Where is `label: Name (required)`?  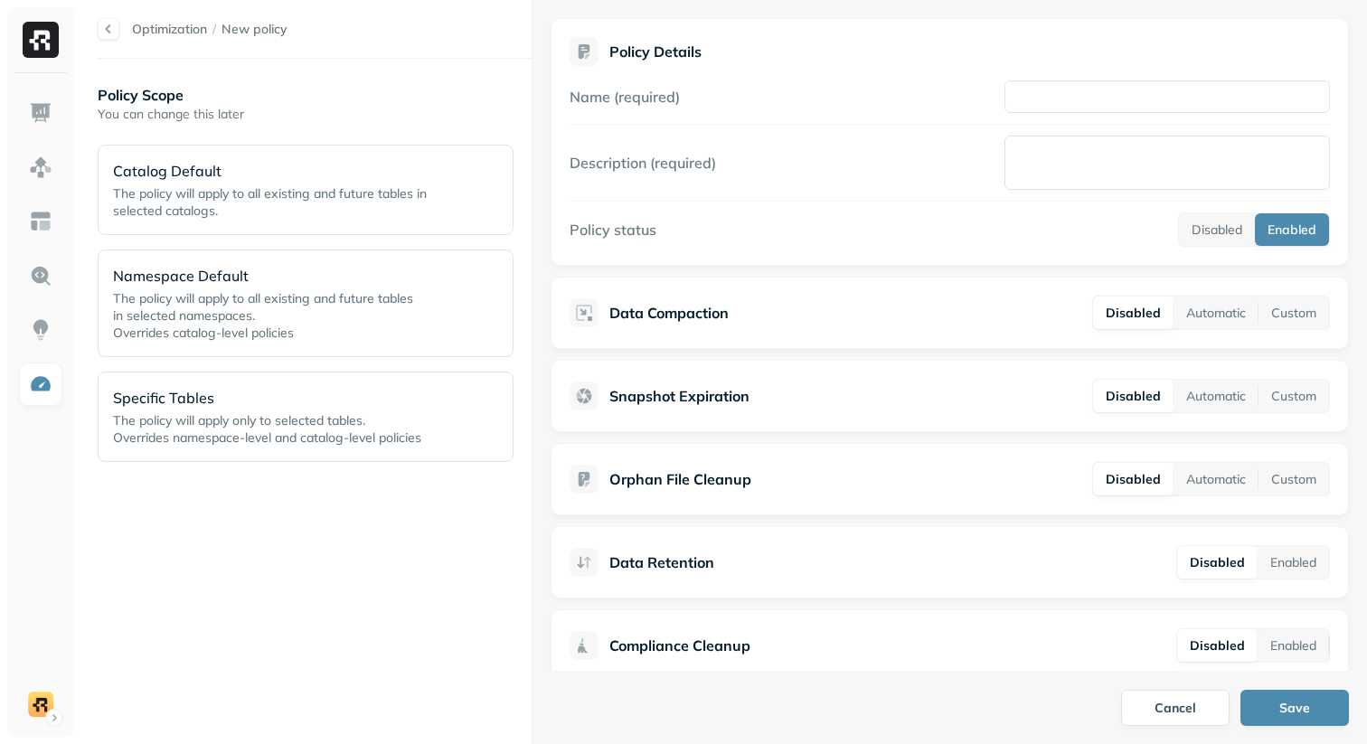
label: Name (required) is located at coordinates (625, 97).